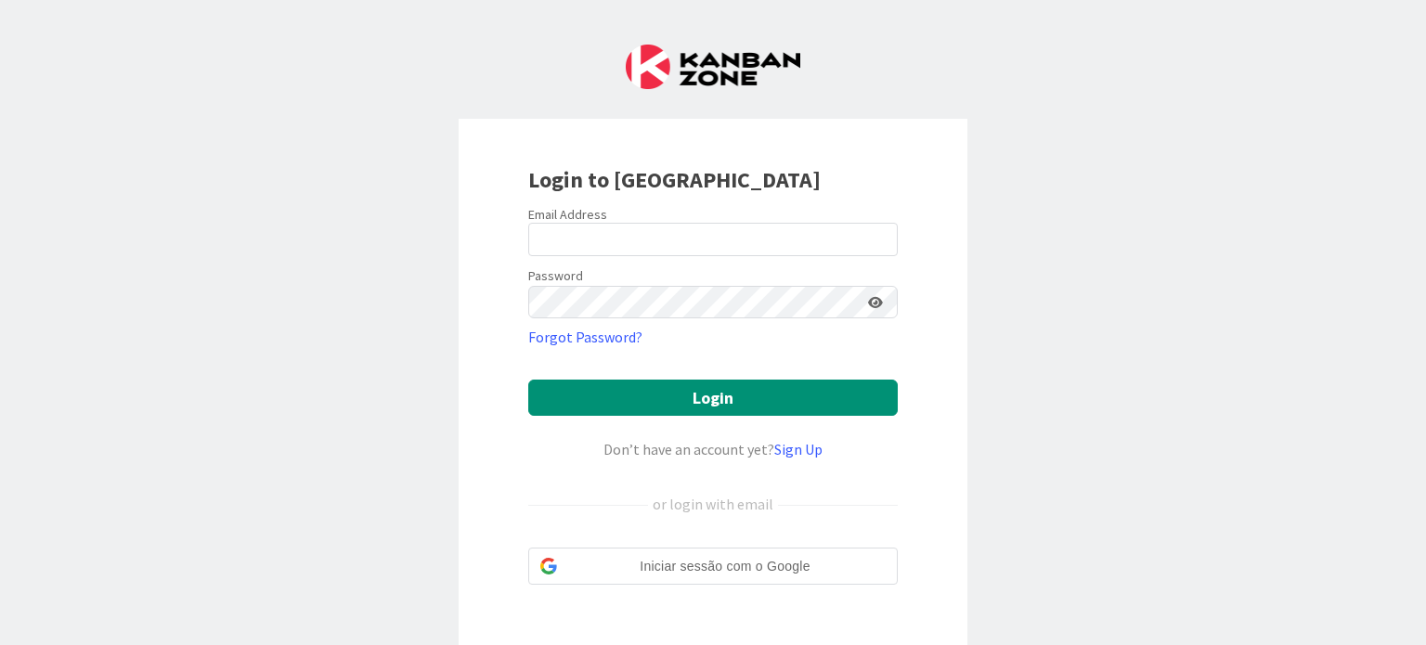  I want to click on label: Password, so click(555, 276).